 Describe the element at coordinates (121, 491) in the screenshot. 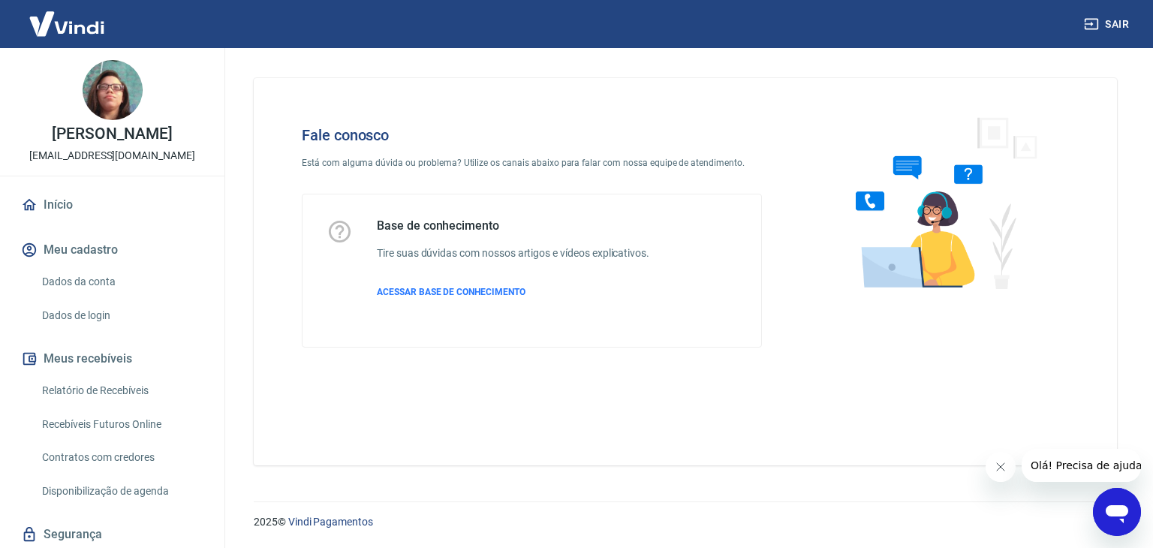

I see `a: Disponibilização de agenda` at that location.